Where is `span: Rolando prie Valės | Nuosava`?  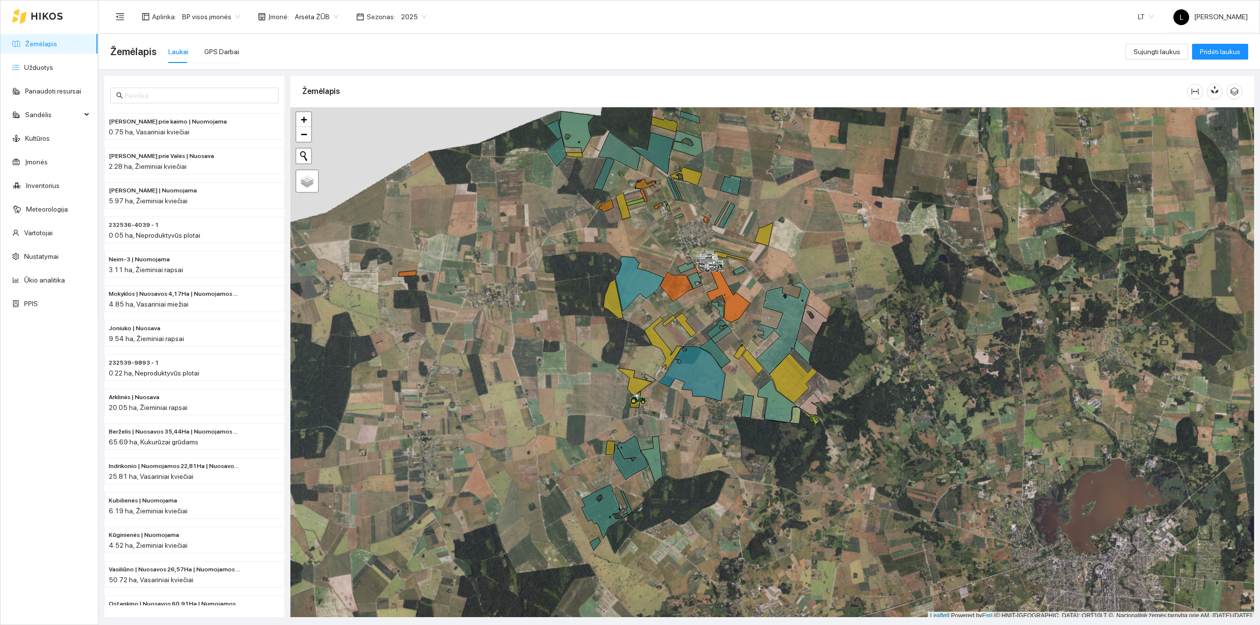
span: Rolando prie Valės | Nuosava is located at coordinates (161, 156).